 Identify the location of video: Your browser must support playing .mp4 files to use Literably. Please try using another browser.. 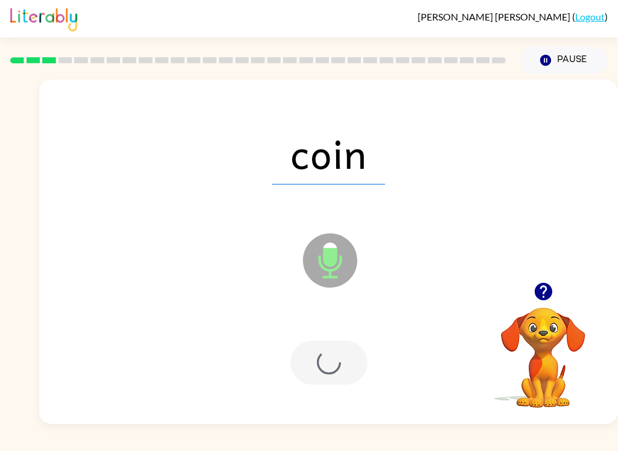
(543, 349).